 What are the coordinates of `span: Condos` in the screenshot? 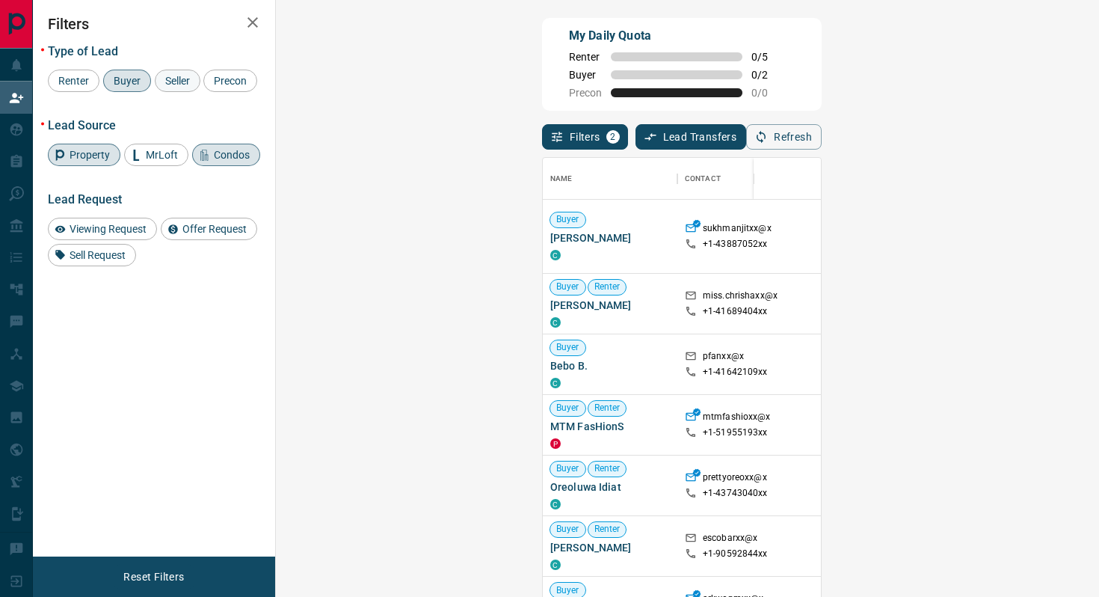 It's located at (232, 155).